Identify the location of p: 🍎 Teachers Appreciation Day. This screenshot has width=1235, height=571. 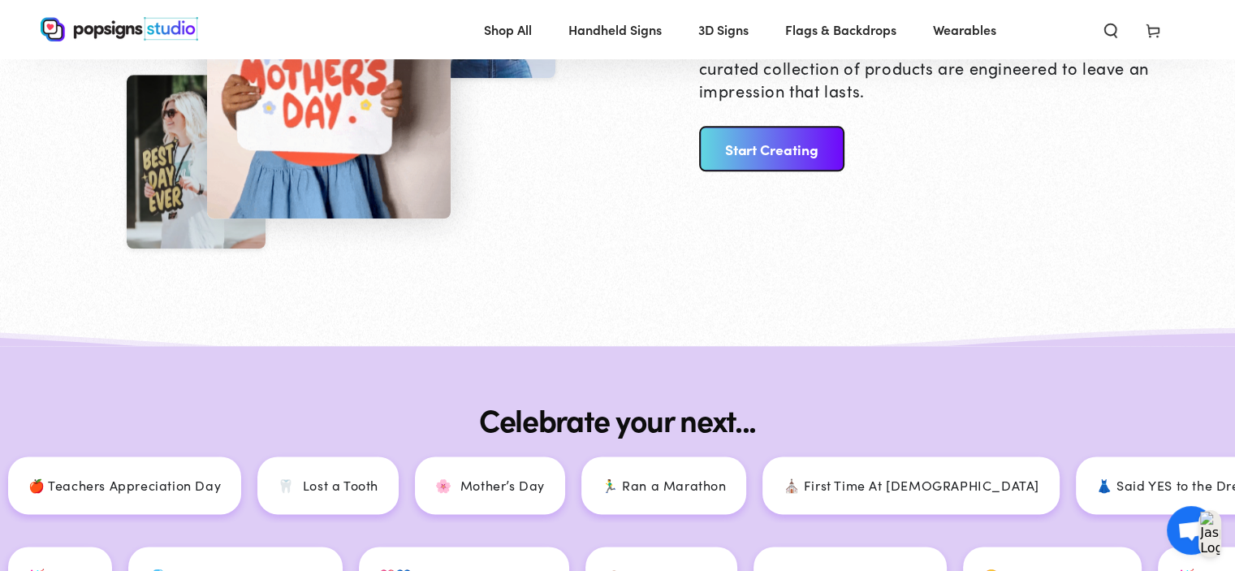
(123, 485).